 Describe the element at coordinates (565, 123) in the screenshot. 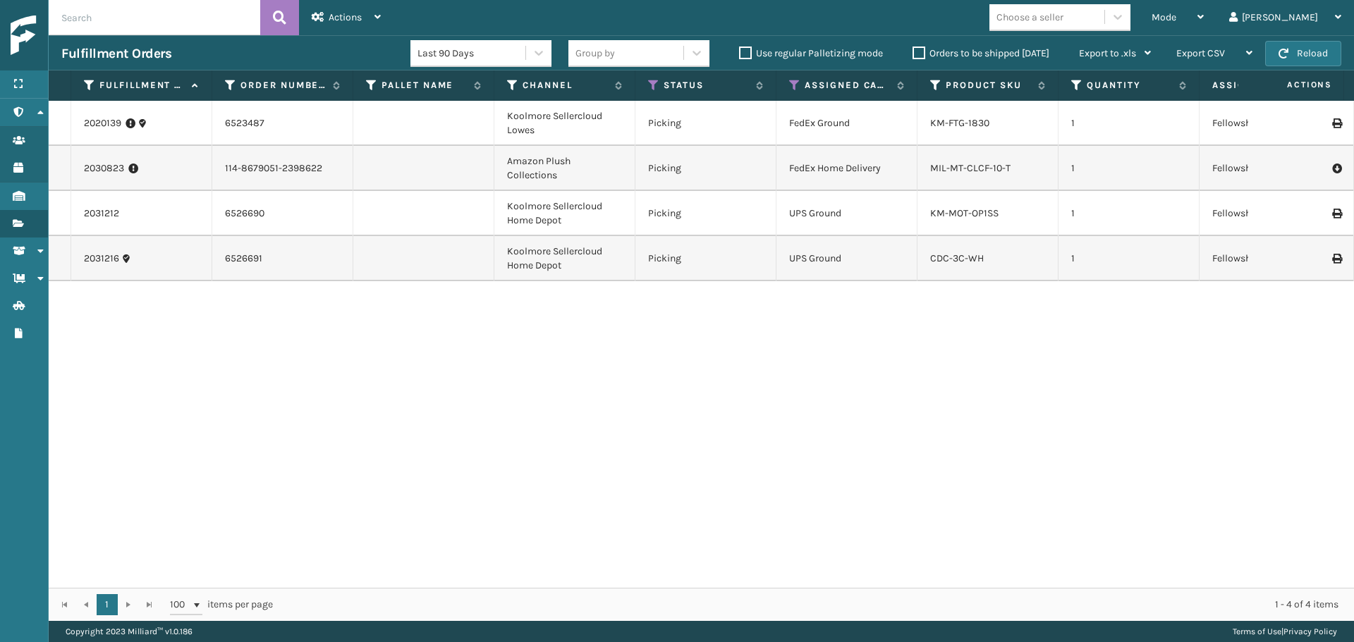

I see `td: Koolmore Sellercloud Lowes` at that location.